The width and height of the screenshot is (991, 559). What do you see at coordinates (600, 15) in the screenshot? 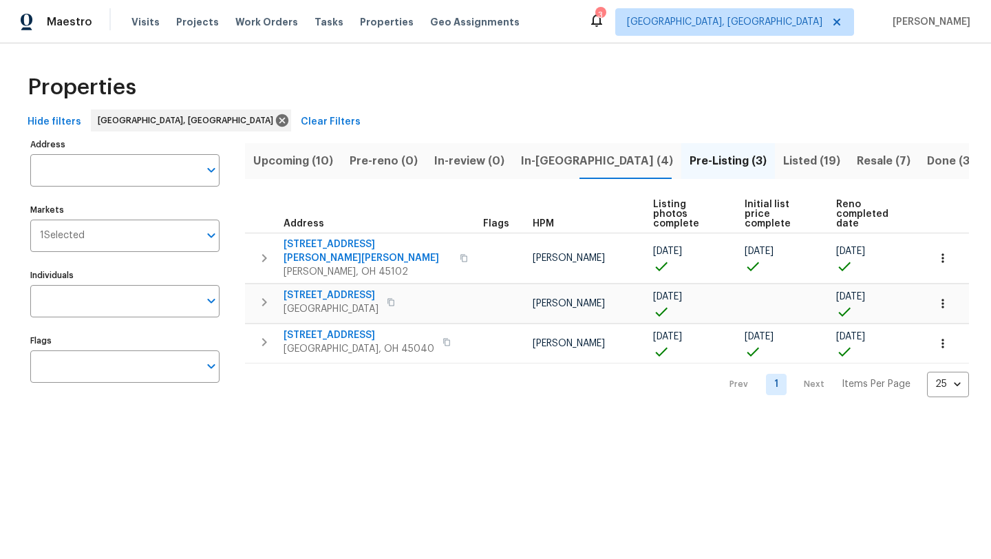
I see `div: 3` at bounding box center [600, 15].